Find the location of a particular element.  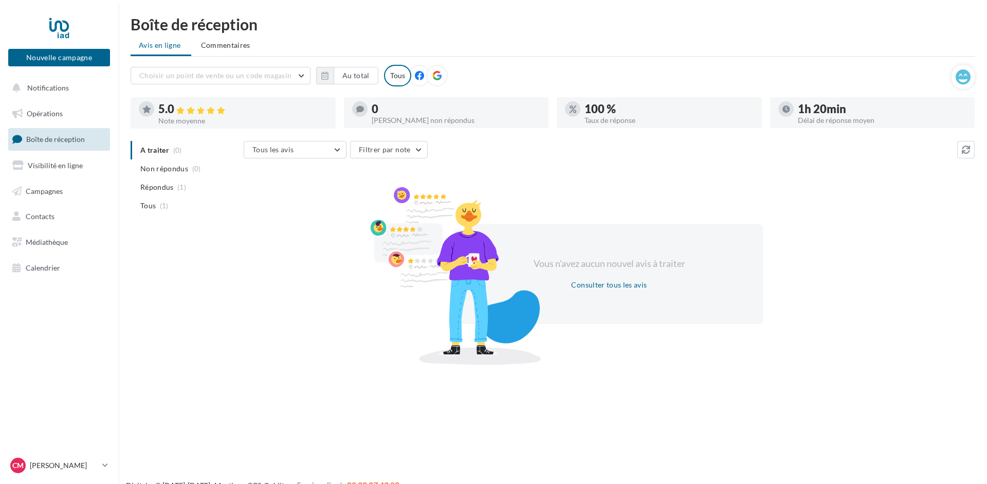

div: Boîte de réception is located at coordinates (553, 24).